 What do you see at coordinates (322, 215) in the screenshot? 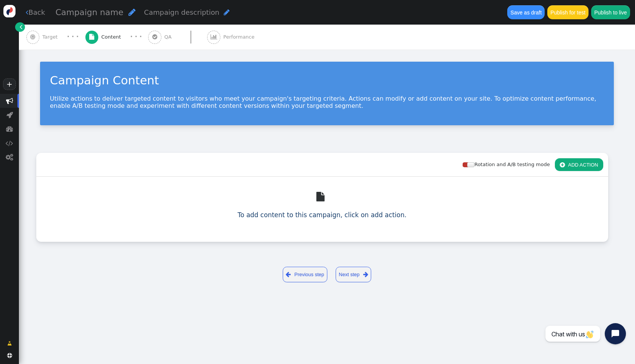
I see `a: To add content to this campaign, click on add action.` at bounding box center [322, 215].